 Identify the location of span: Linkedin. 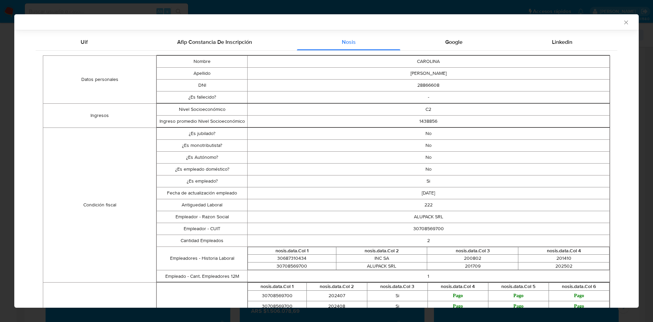
(562, 42).